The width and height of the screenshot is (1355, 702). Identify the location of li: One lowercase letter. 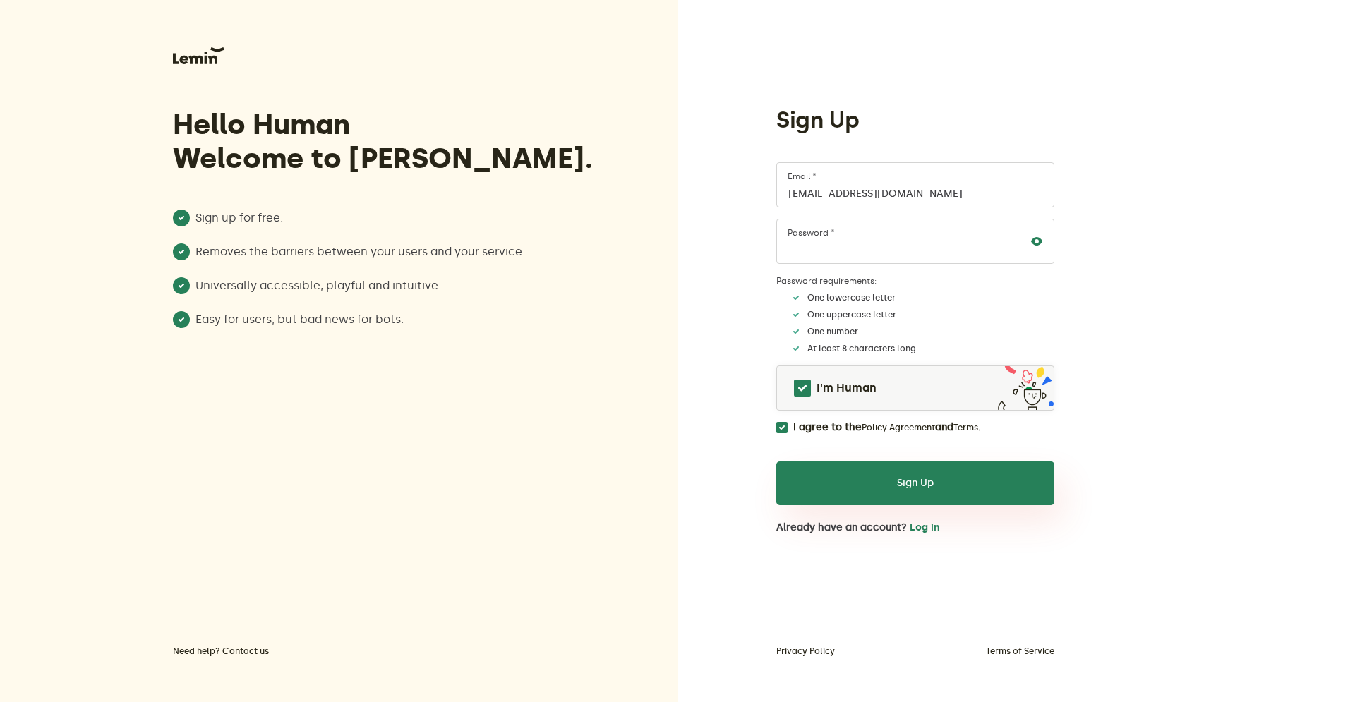
(922, 298).